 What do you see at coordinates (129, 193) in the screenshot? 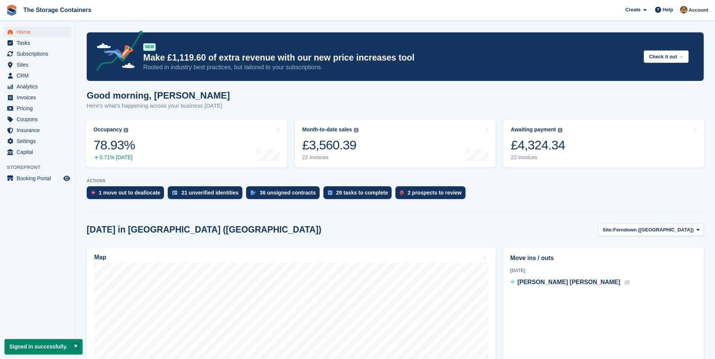
I see `div: 1 move out to deallocate` at bounding box center [129, 193].